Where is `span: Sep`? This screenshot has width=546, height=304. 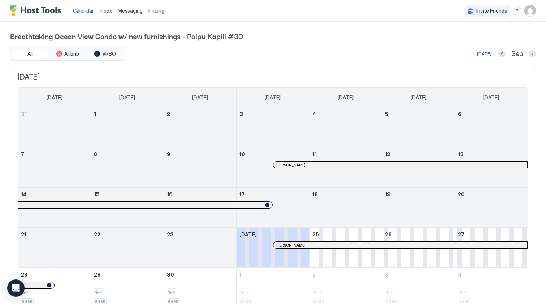
span: Sep is located at coordinates (517, 54).